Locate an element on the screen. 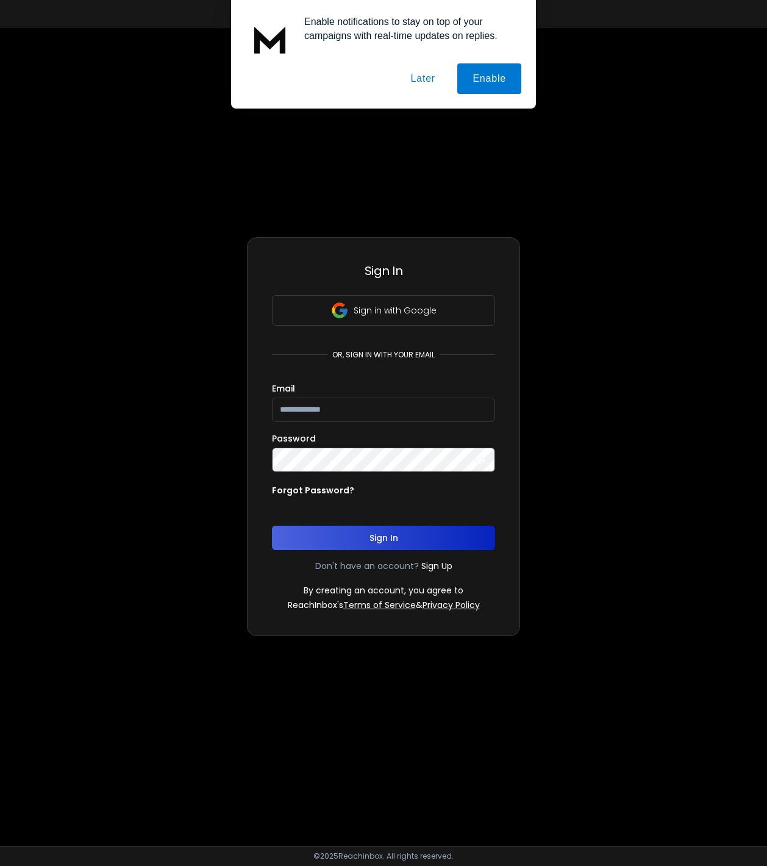 This screenshot has height=866, width=767. button: Later is located at coordinates (423, 79).